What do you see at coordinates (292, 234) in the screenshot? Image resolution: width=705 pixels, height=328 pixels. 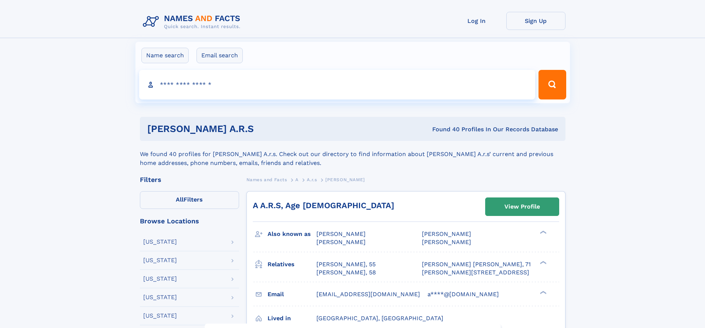 I see `h3: Also known as` at bounding box center [292, 234].